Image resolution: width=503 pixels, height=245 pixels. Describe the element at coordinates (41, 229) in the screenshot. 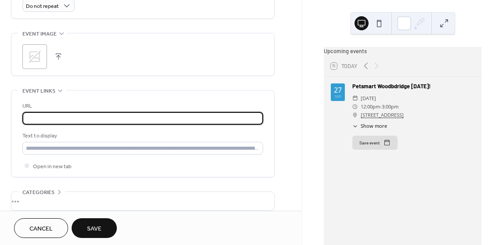

I see `span: Cancel` at that location.